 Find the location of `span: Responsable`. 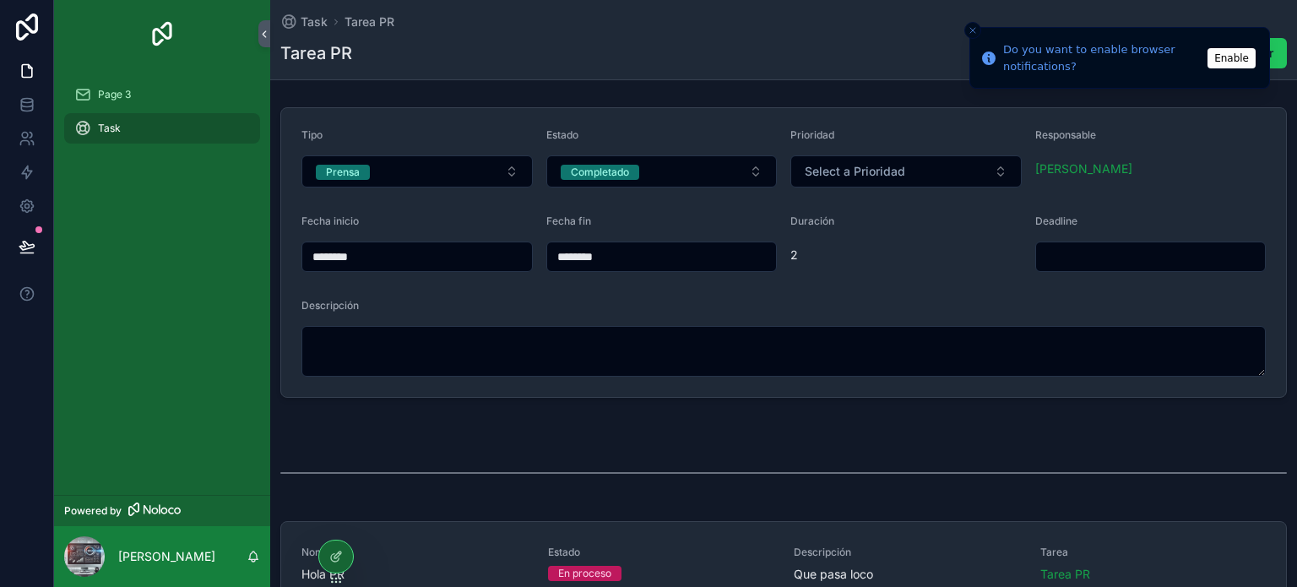

span: Responsable is located at coordinates (1066, 134).